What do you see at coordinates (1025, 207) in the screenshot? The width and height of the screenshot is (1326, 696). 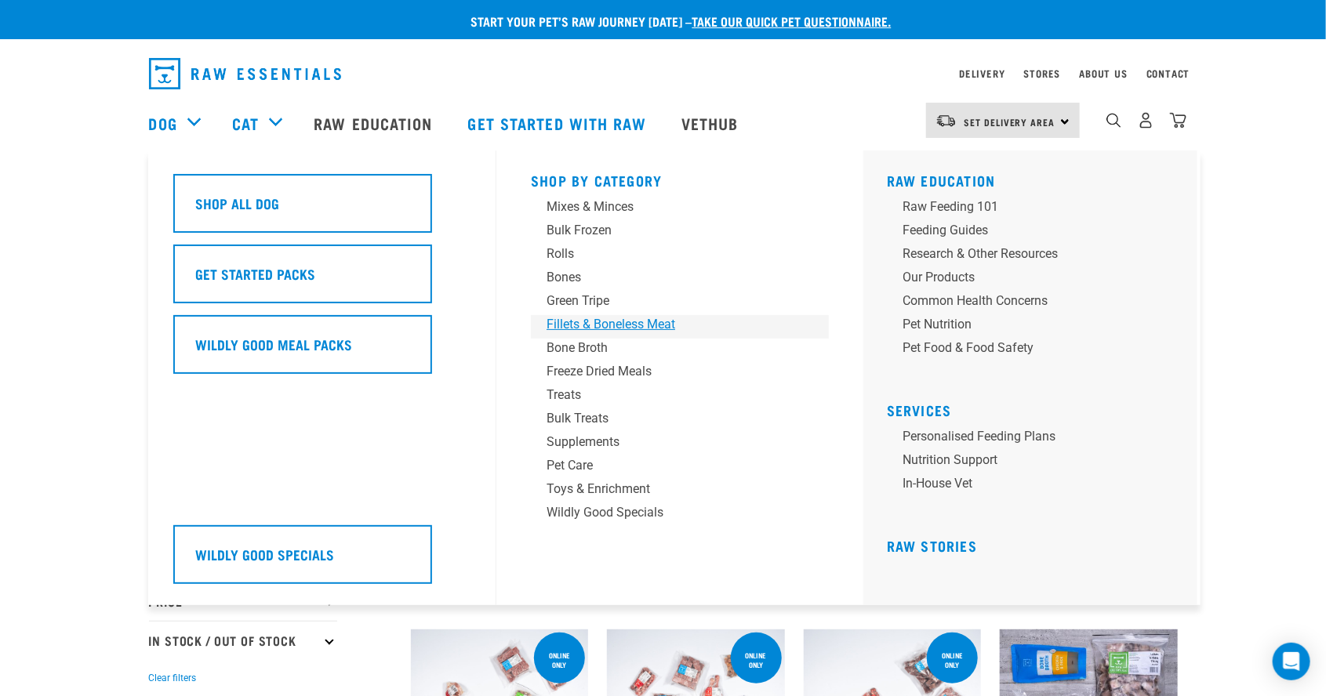 I see `div: Raw Feeding 101` at bounding box center [1025, 207].